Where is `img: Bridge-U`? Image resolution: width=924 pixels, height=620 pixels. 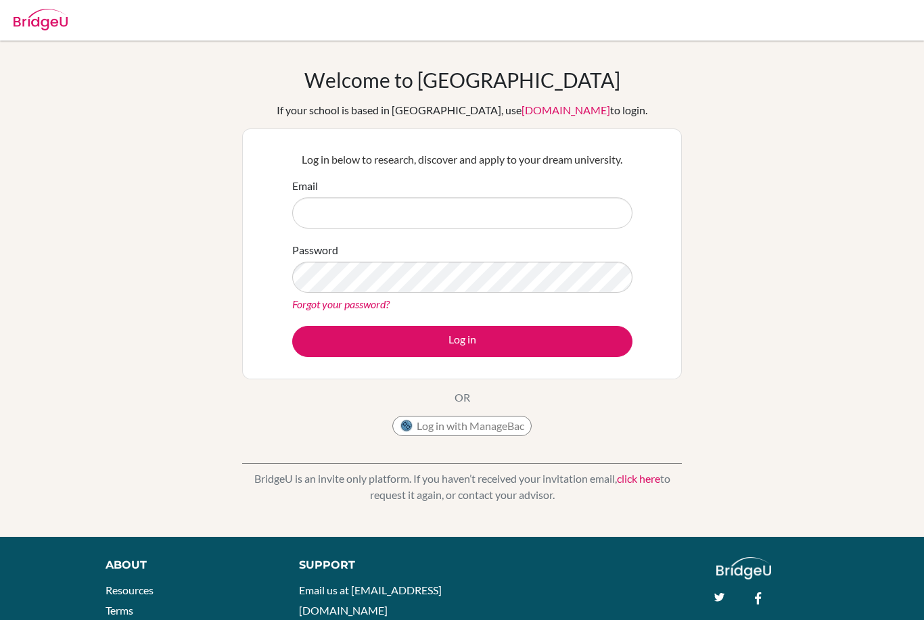
img: Bridge-U is located at coordinates (41, 20).